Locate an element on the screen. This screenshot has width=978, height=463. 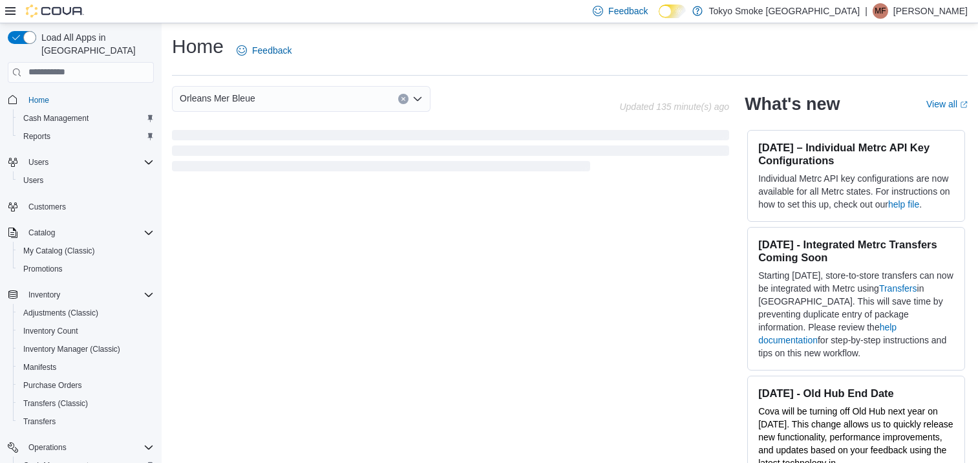
a: Transfers (Classic) is located at coordinates (56, 403).